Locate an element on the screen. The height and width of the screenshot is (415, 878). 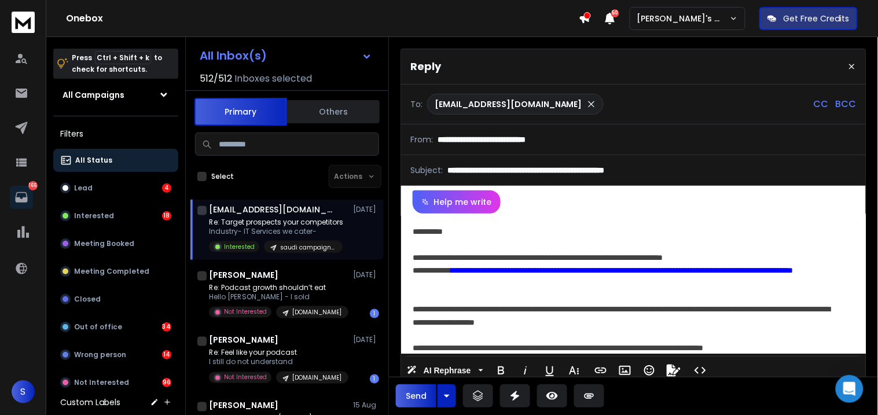
div: 18 is located at coordinates (167, 216).